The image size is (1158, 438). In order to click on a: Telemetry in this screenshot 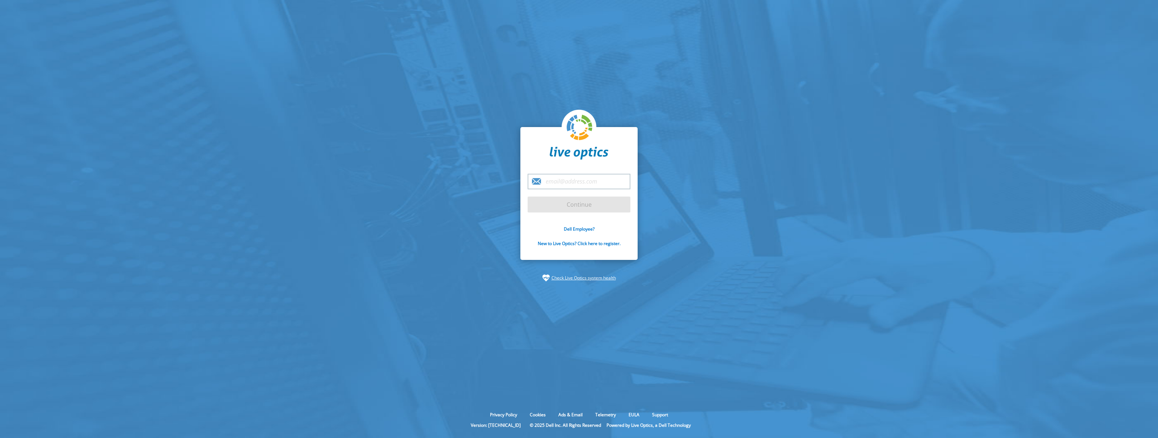, I will do `click(605, 414)`.